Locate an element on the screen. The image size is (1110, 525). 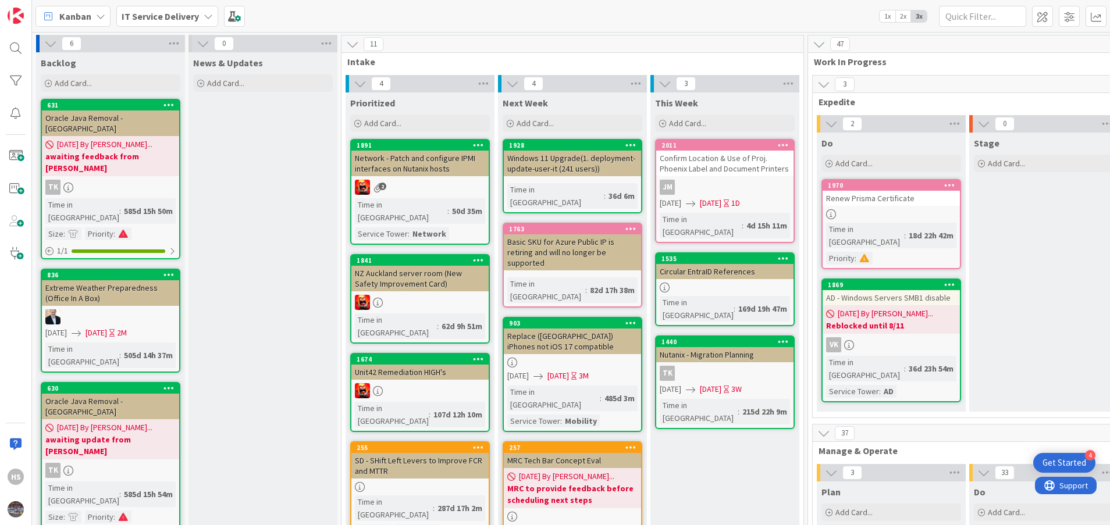
div: 62d 9h 51m is located at coordinates (462, 326).